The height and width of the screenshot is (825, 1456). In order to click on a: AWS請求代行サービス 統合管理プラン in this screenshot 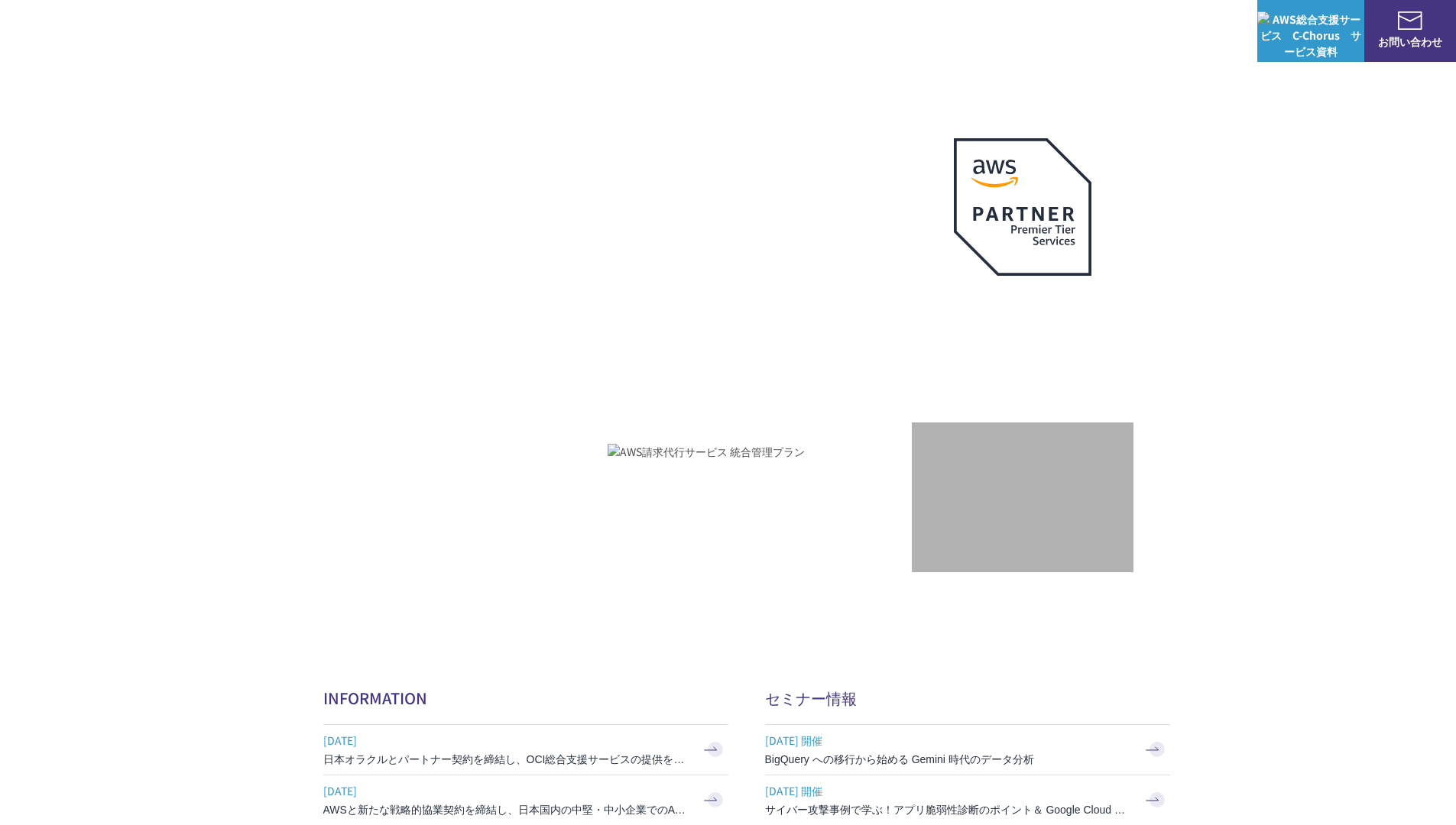, I will do `click(706, 481)`.